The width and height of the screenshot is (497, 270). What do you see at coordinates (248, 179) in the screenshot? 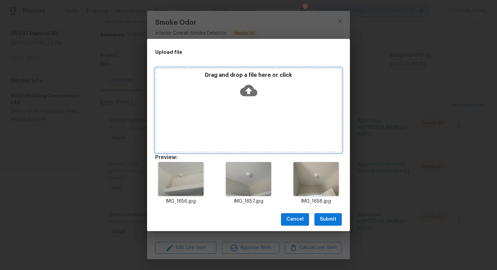
I see `img: 9k=` at bounding box center [248, 179].